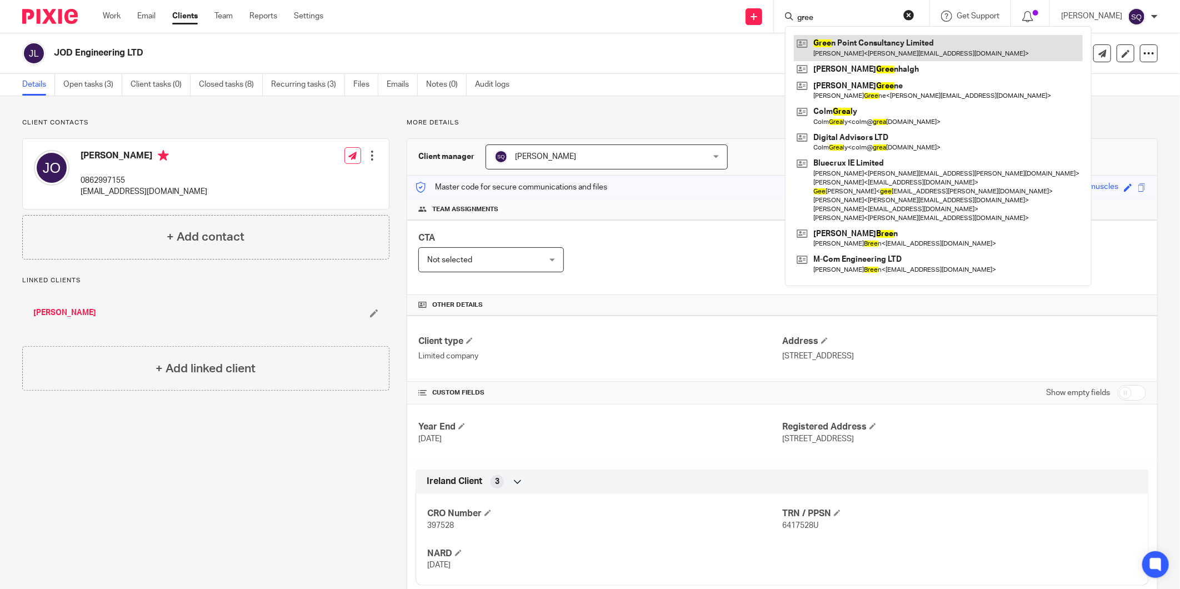 The height and width of the screenshot is (589, 1180). What do you see at coordinates (146, 16) in the screenshot?
I see `a: Email` at bounding box center [146, 16].